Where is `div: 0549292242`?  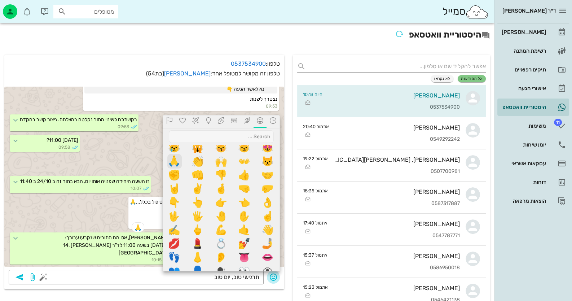
div: 0549292242 is located at coordinates (397, 139).